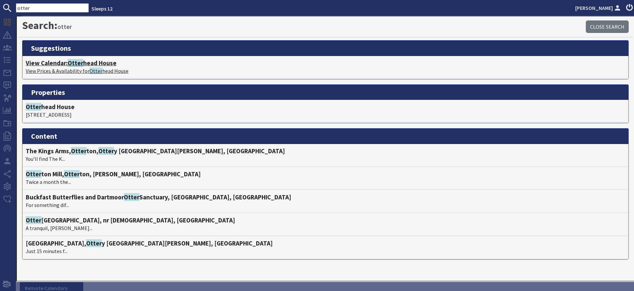 This screenshot has width=634, height=291. What do you see at coordinates (325, 92) in the screenshot?
I see `h3: properties` at bounding box center [325, 92].